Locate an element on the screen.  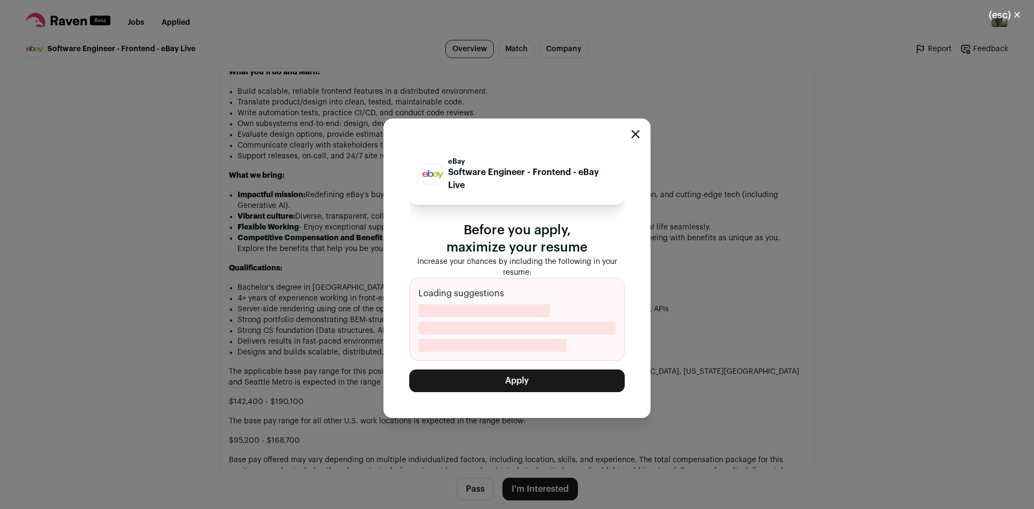
div: Loading suggestions is located at coordinates (517, 319).